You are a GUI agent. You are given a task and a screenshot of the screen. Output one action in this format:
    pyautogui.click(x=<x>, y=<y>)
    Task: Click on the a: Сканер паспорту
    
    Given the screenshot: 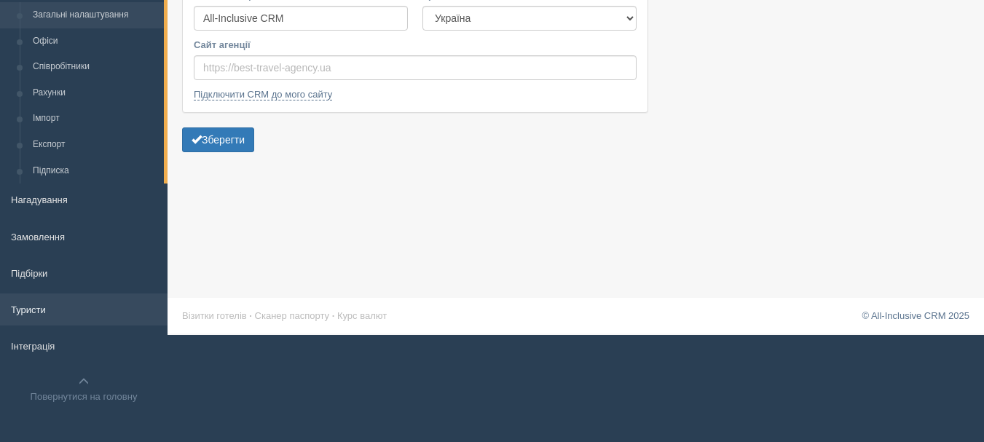 What is the action you would take?
    pyautogui.click(x=292, y=315)
    